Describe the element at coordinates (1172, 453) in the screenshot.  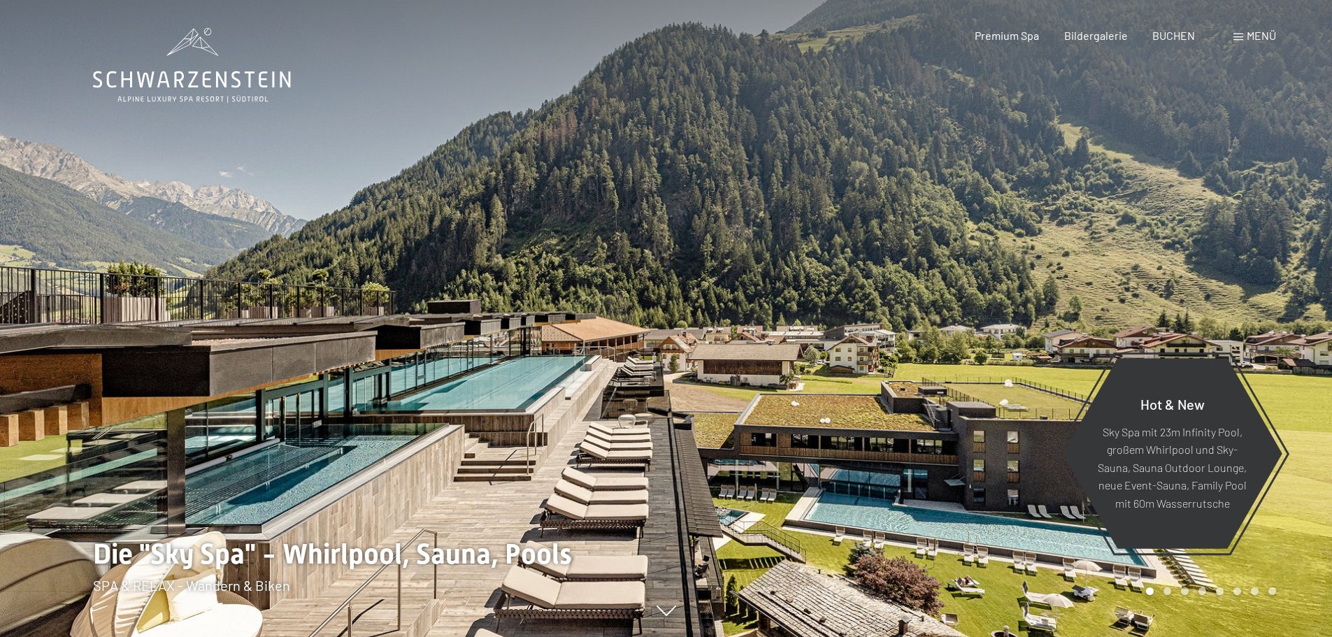
I see `a: Hot & New Sky Spa mit 23m Infinity Pool, großem Whirlpool und Sky-Sauna, Sauna Outdoor Lounge, ne...` at that location.